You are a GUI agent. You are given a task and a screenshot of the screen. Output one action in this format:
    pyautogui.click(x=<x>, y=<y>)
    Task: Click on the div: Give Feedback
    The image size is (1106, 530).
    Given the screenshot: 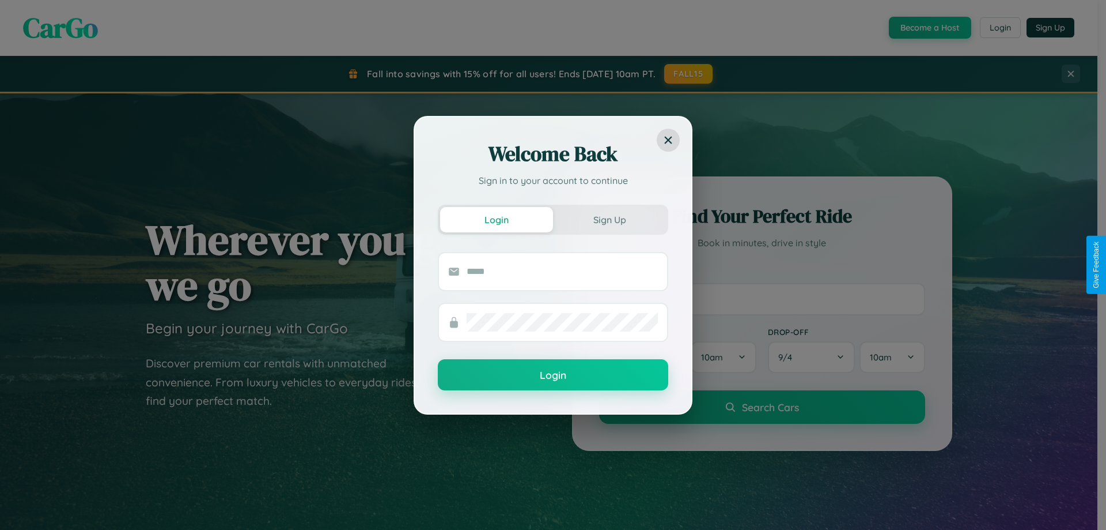 What is the action you would take?
    pyautogui.click(x=1097, y=264)
    